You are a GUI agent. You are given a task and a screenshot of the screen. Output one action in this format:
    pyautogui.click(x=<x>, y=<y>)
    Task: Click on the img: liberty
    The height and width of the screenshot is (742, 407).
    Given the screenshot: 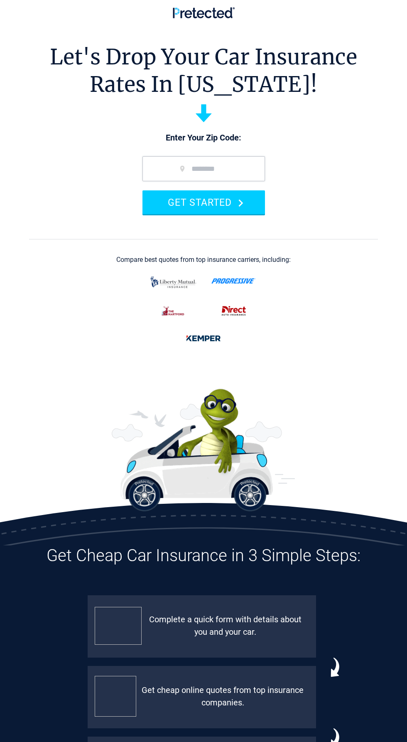 What is the action you would take?
    pyautogui.click(x=173, y=282)
    